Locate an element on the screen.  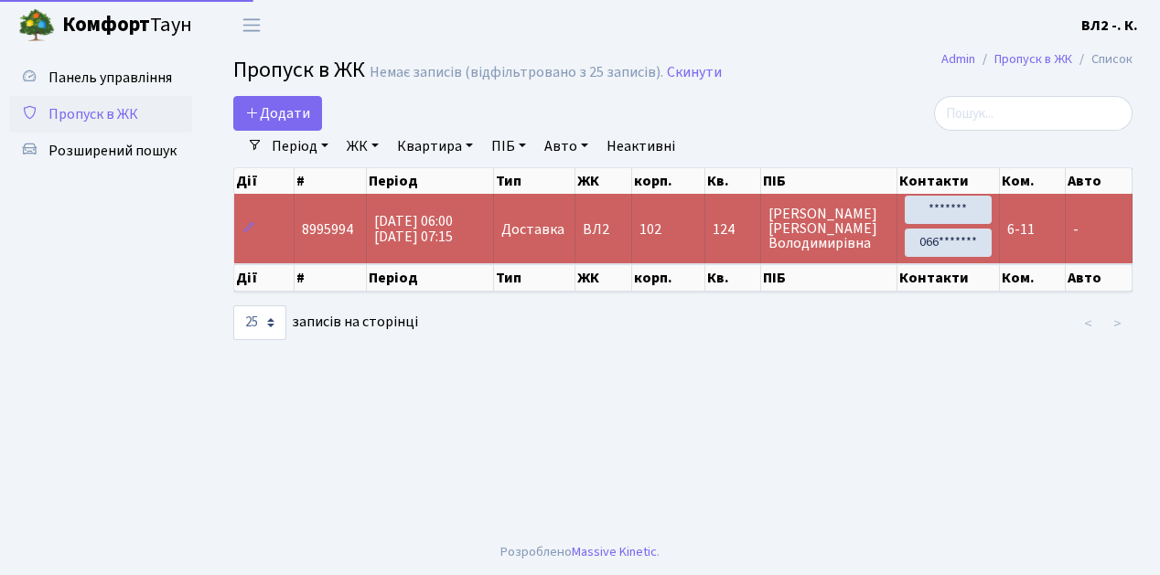
a: Розширений пошук is located at coordinates (101, 151).